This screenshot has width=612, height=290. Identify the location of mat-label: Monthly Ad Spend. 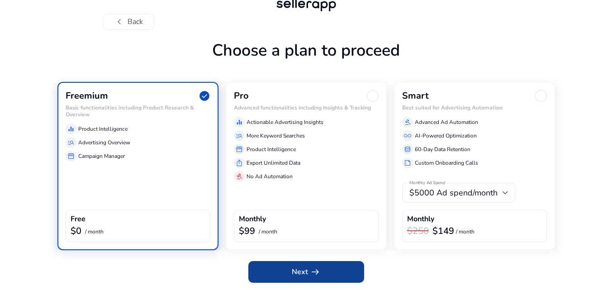
(427, 183).